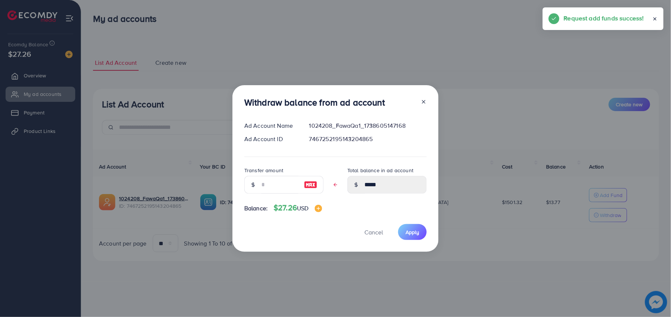  Describe the element at coordinates (263, 170) in the screenshot. I see `label: Transfer amount` at that location.